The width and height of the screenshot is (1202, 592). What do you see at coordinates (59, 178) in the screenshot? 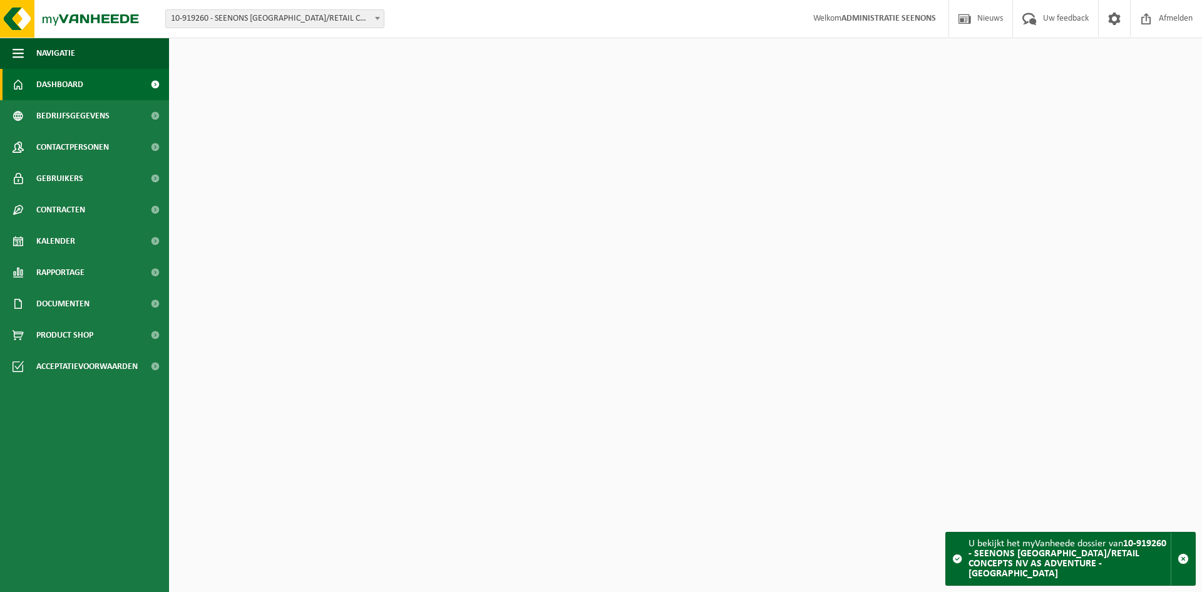
I see `span: Gebruikers` at bounding box center [59, 178].